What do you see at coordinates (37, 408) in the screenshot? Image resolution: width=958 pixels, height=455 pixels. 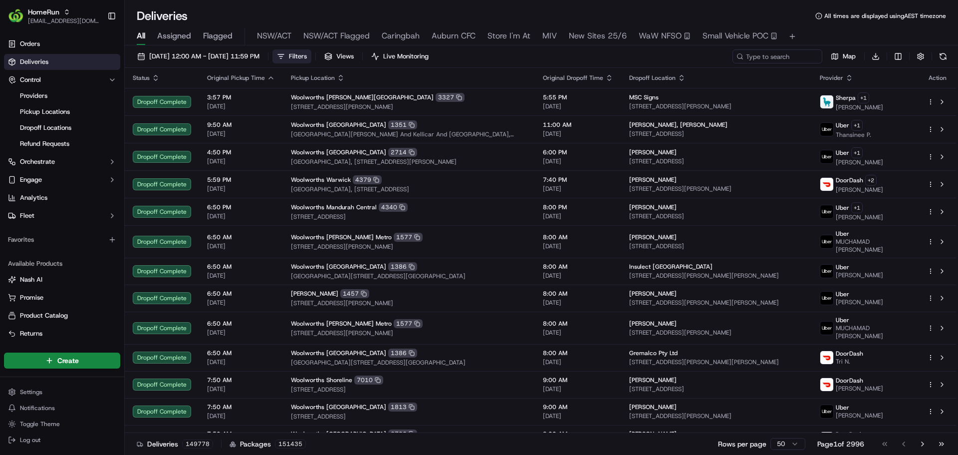 I see `span: Notifications` at bounding box center [37, 408].